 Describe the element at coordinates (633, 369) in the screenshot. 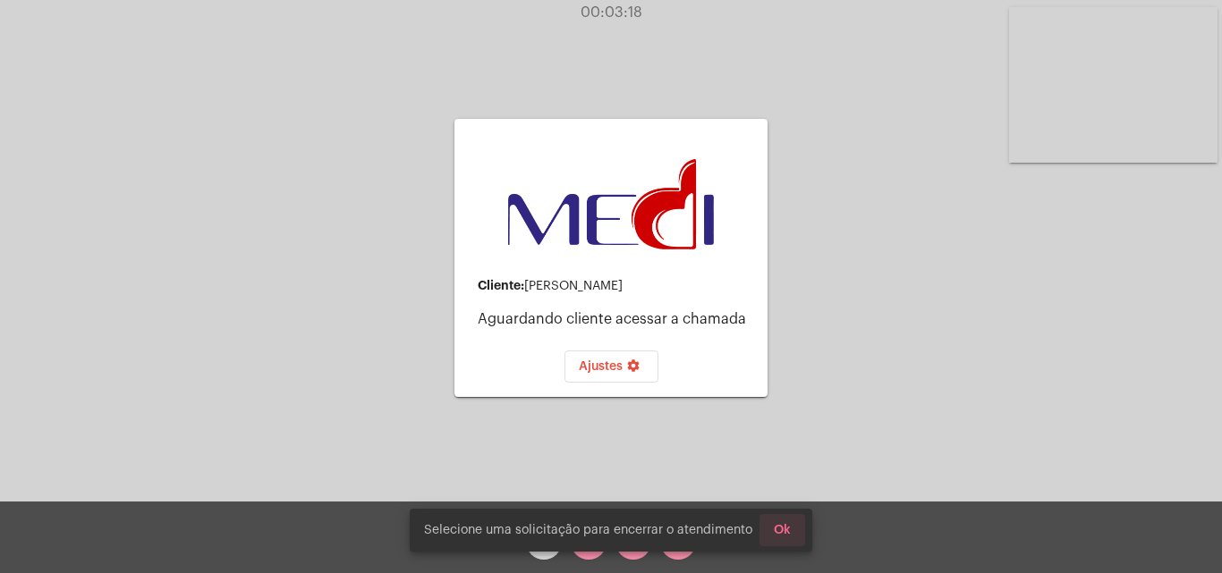

I see `mat-icon: settings` at that location.